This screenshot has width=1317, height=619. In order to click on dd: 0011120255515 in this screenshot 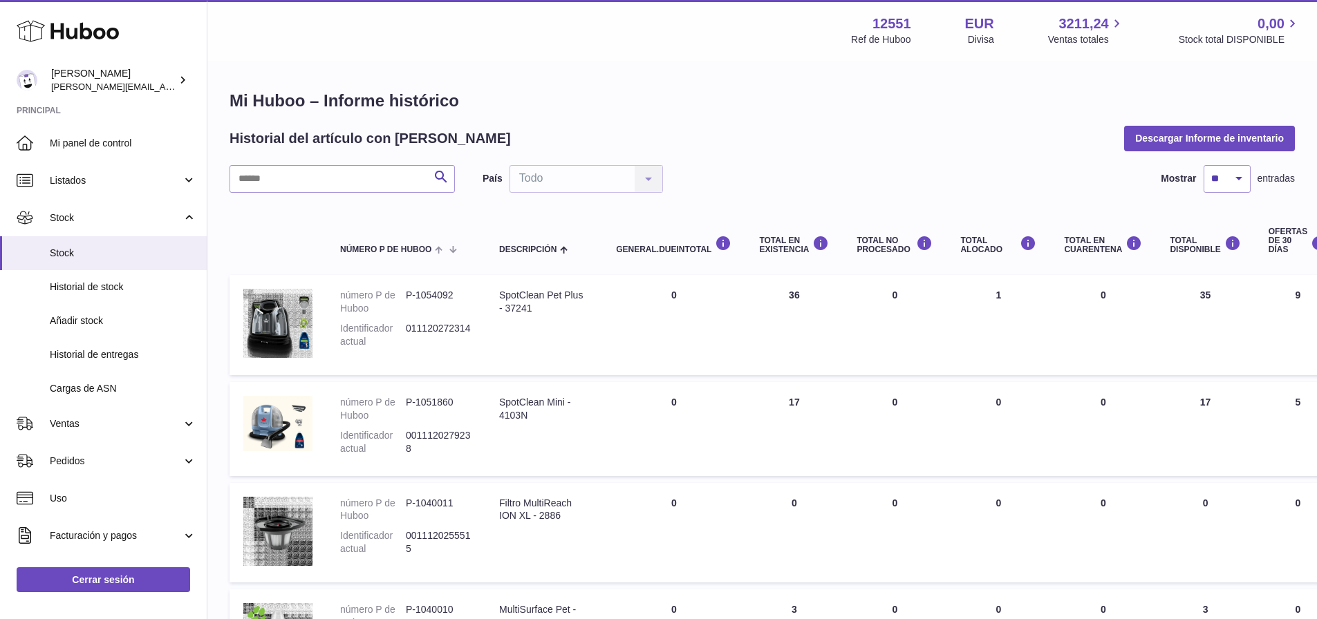, I will do `click(438, 543)`.